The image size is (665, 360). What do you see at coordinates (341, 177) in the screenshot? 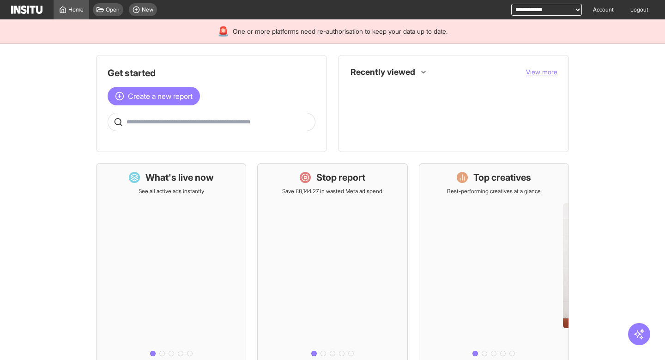
I see `h1: Stop report` at bounding box center [341, 177].